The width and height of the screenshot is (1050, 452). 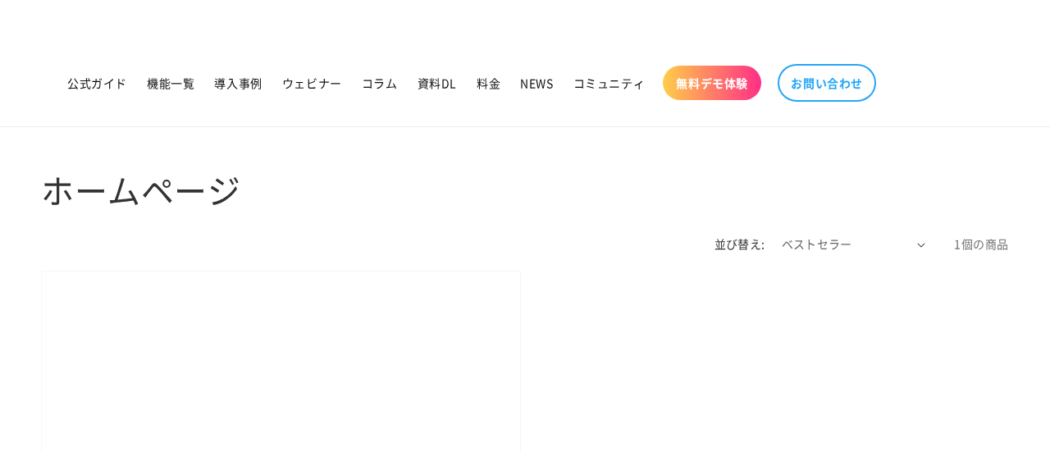 I want to click on a: コラム, so click(x=380, y=83).